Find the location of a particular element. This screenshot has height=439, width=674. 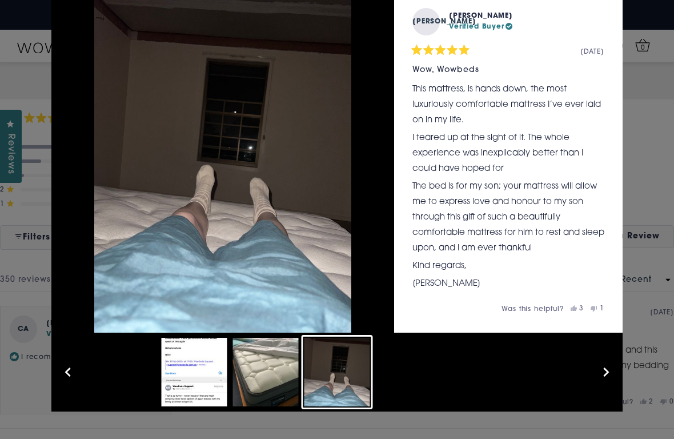

button: 3 is located at coordinates (578, 308).